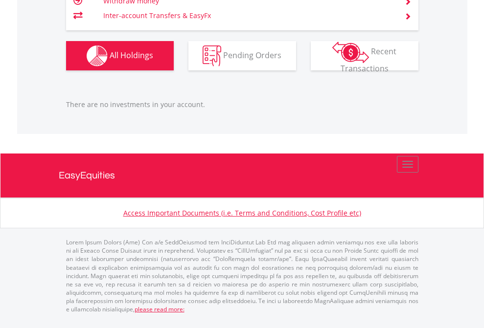  I want to click on button: Recent Transactions, so click(364, 56).